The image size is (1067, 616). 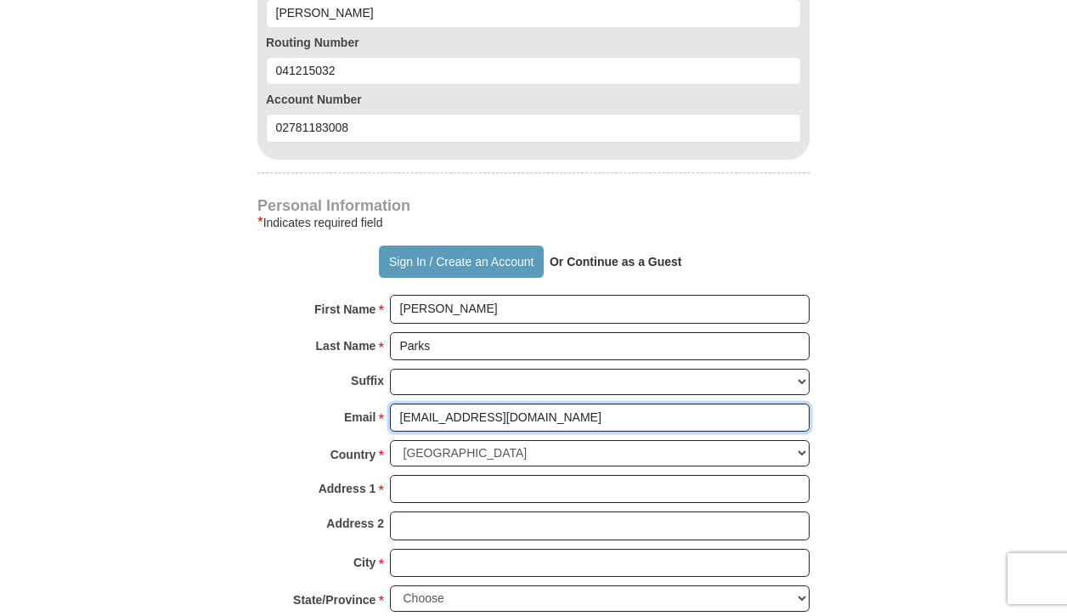 I want to click on strong: Email, so click(x=359, y=417).